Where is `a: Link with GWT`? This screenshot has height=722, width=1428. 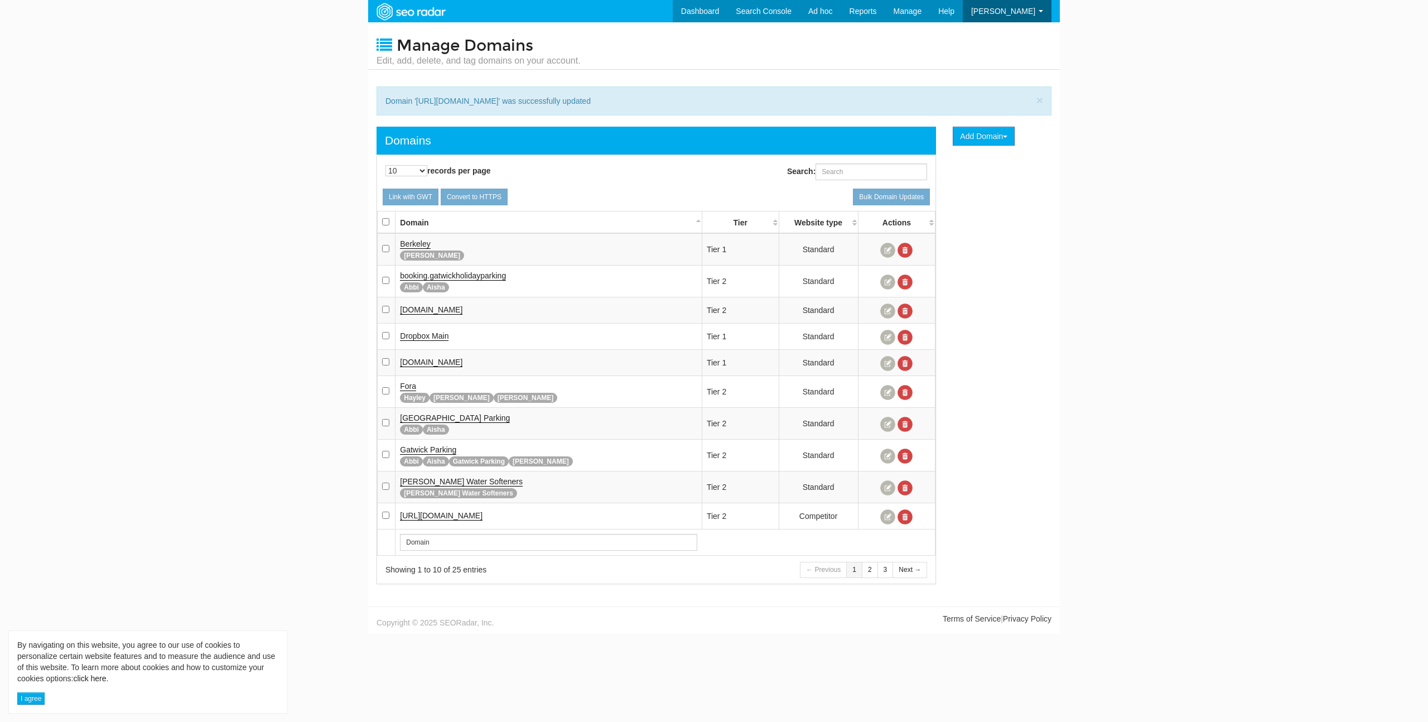
a: Link with GWT is located at coordinates (411, 197).